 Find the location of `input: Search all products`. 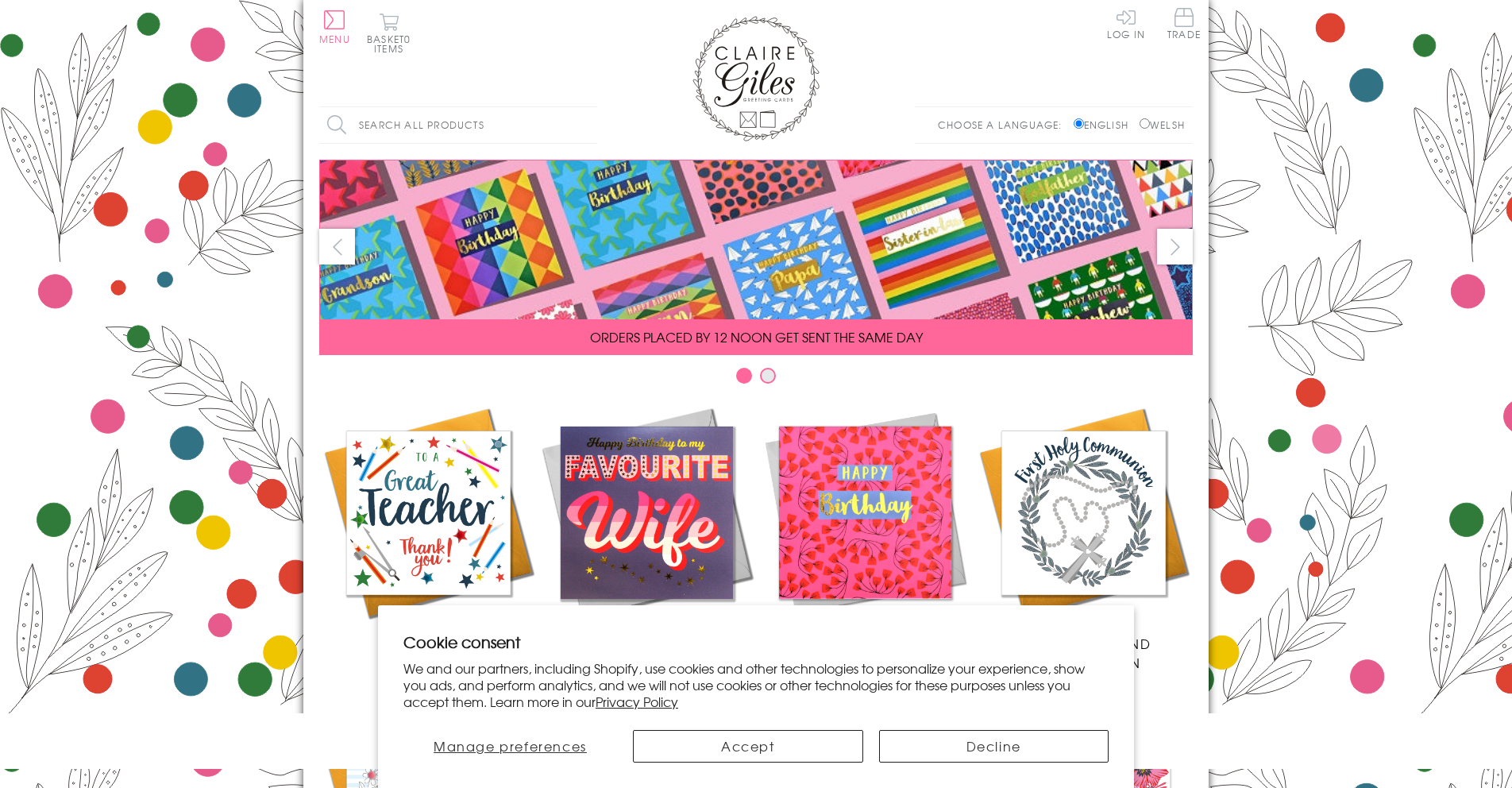

input: Search all products is located at coordinates (458, 125).